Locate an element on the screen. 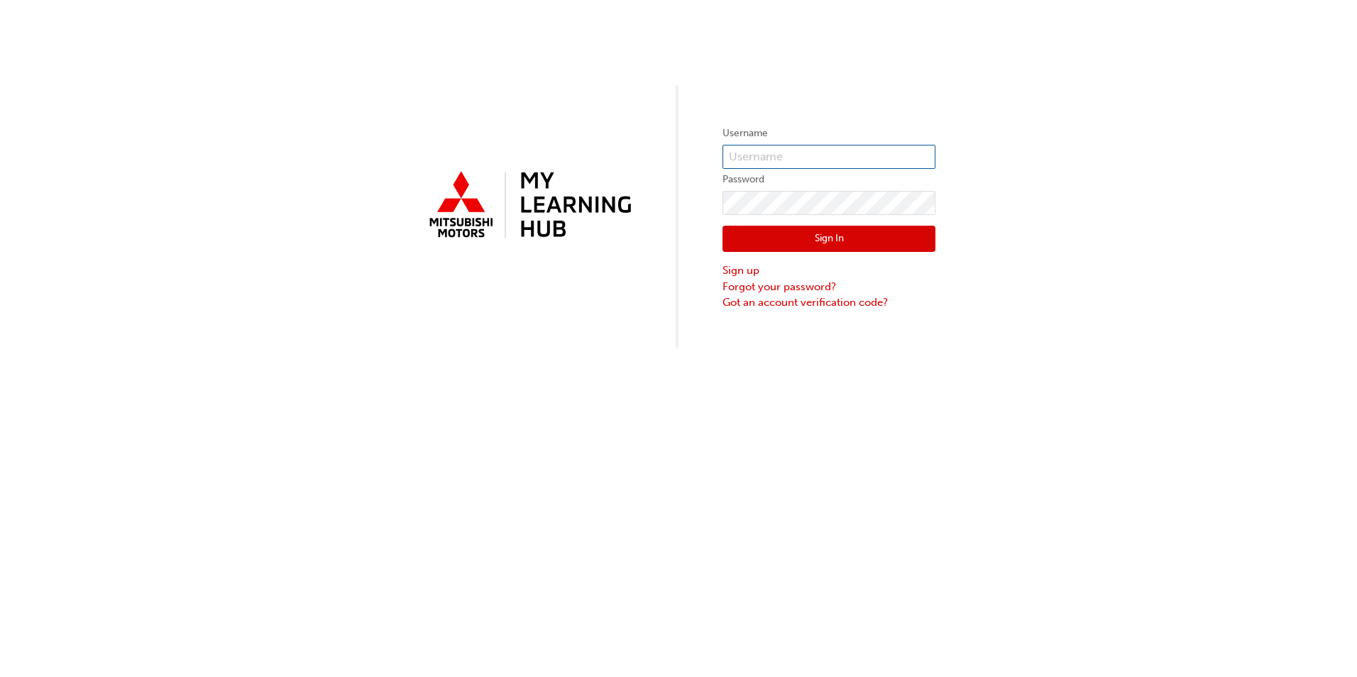 Image resolution: width=1357 pixels, height=677 pixels. label: Password is located at coordinates (829, 180).